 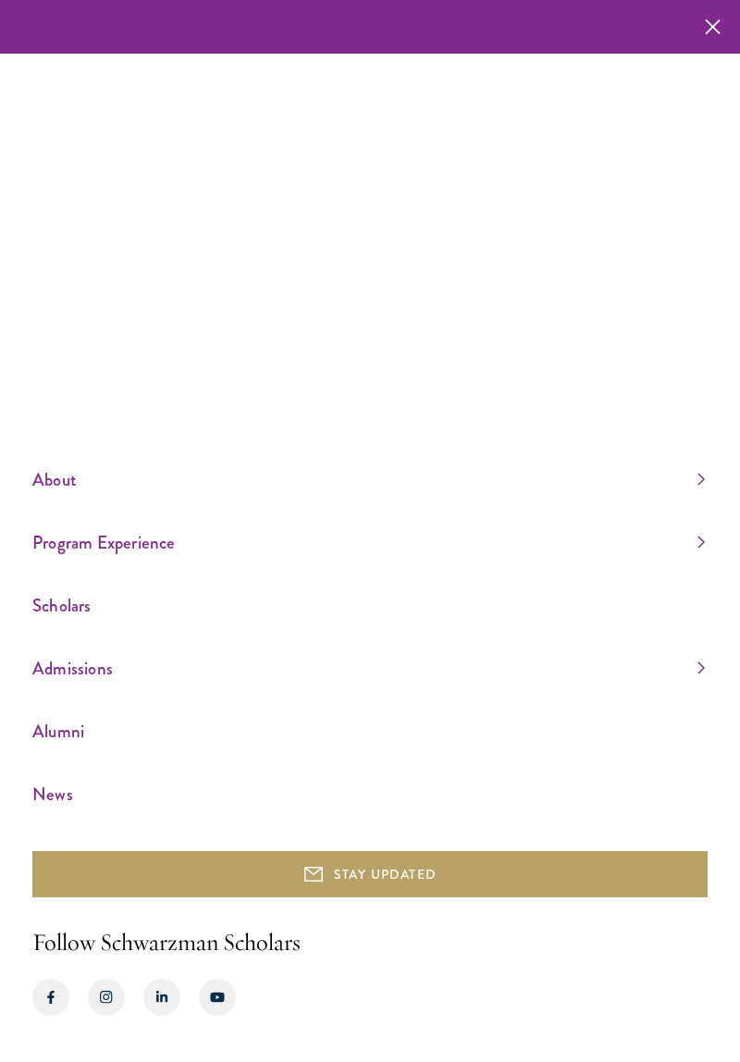 What do you see at coordinates (368, 542) in the screenshot?
I see `a: Program Experience` at bounding box center [368, 542].